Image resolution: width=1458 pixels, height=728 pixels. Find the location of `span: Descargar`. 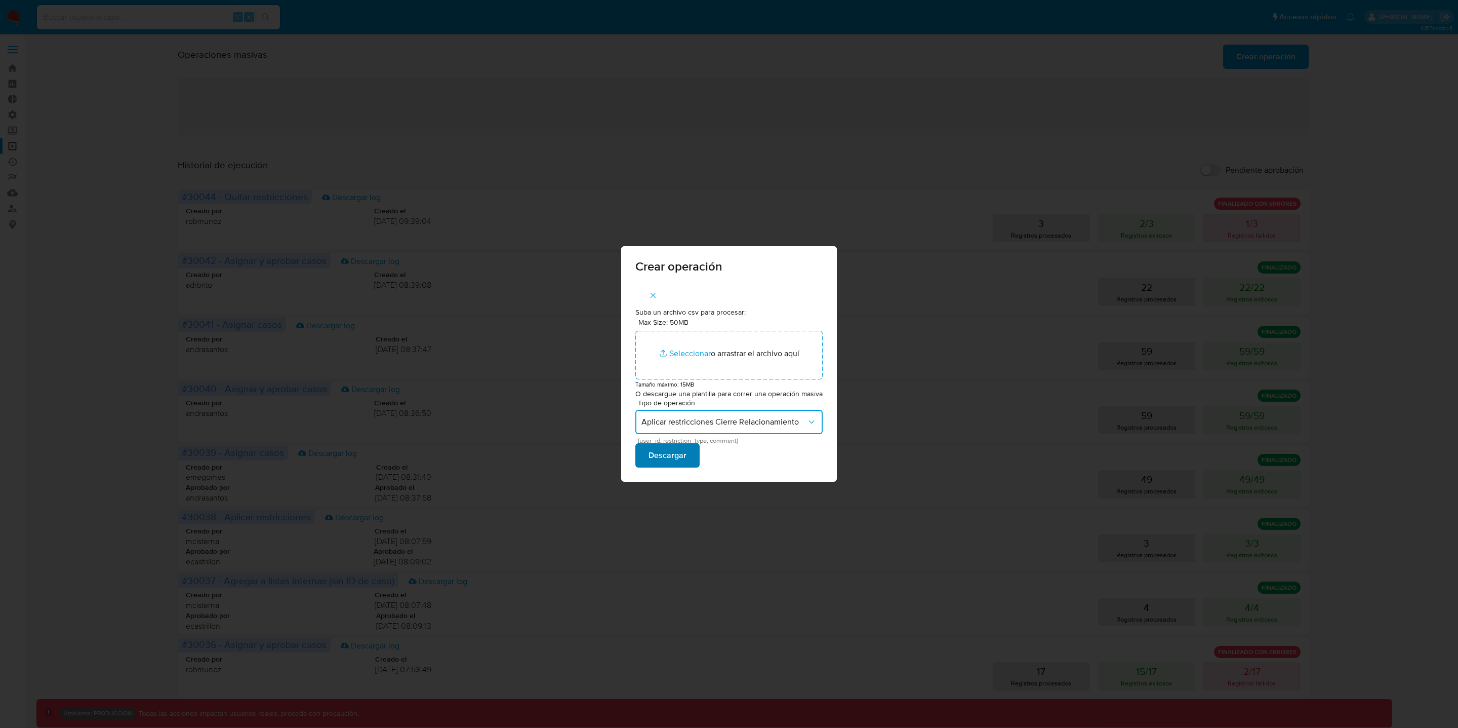

span: Descargar is located at coordinates (667, 455).